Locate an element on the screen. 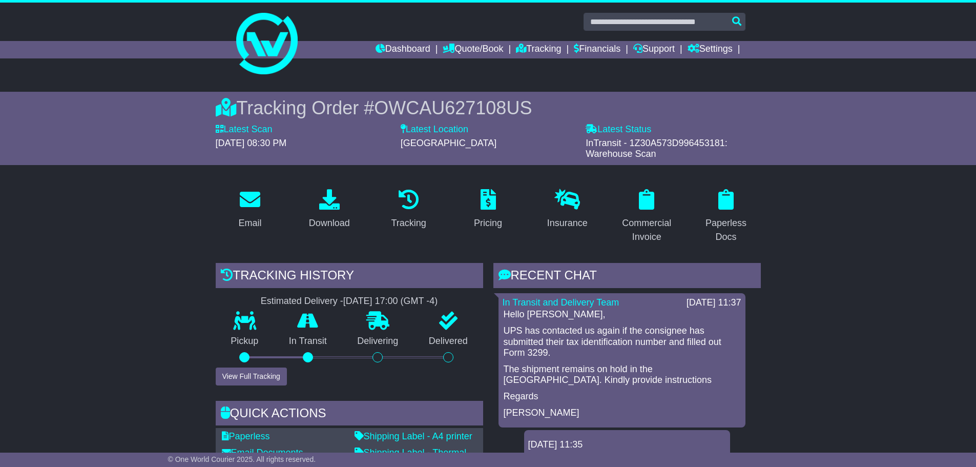 This screenshot has width=976, height=467. div: Email is located at coordinates (249, 223).